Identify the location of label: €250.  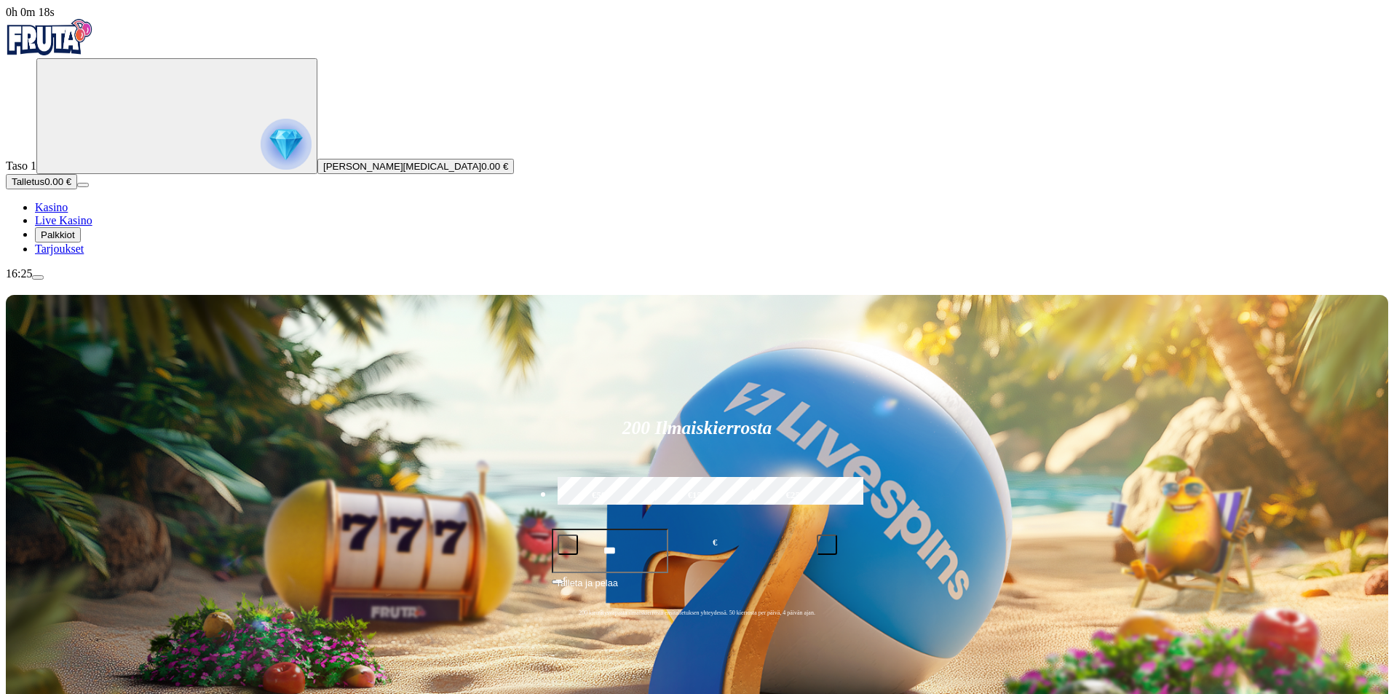
(795, 496).